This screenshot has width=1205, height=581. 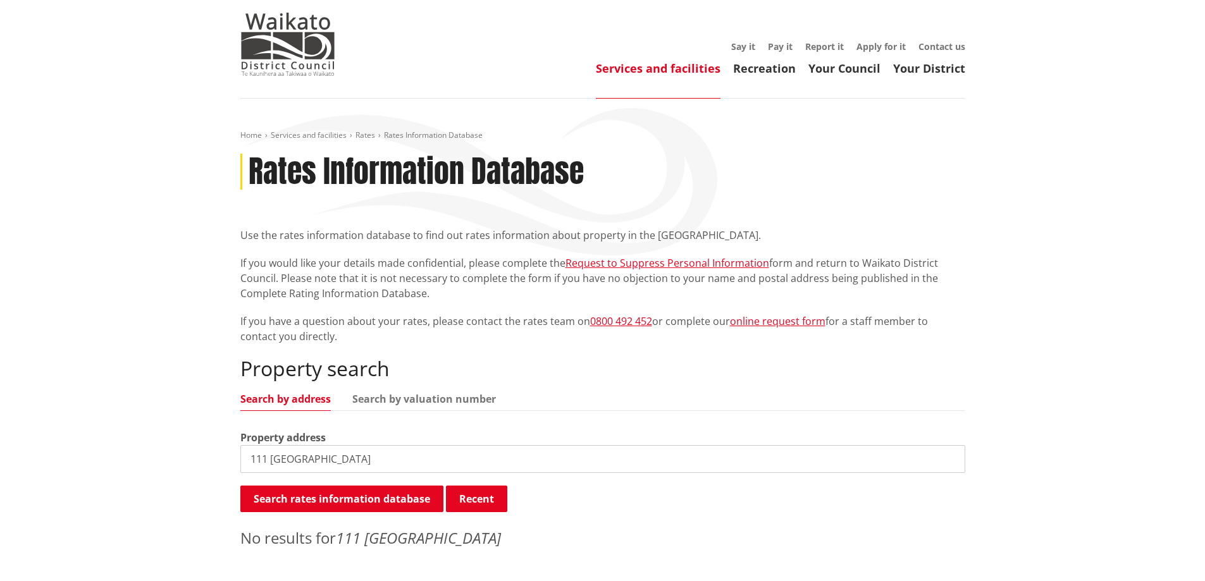 What do you see at coordinates (433, 135) in the screenshot?
I see `span: Rates Information Database` at bounding box center [433, 135].